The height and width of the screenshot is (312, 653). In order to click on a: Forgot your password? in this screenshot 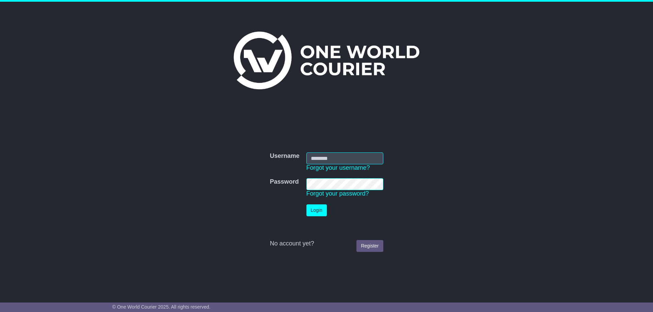, I will do `click(338, 194)`.